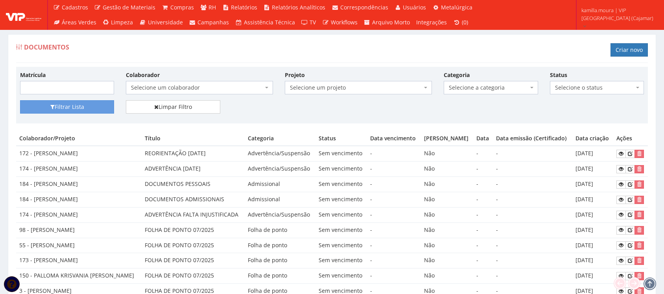  What do you see at coordinates (313, 22) in the screenshot?
I see `span: TV` at bounding box center [313, 22].